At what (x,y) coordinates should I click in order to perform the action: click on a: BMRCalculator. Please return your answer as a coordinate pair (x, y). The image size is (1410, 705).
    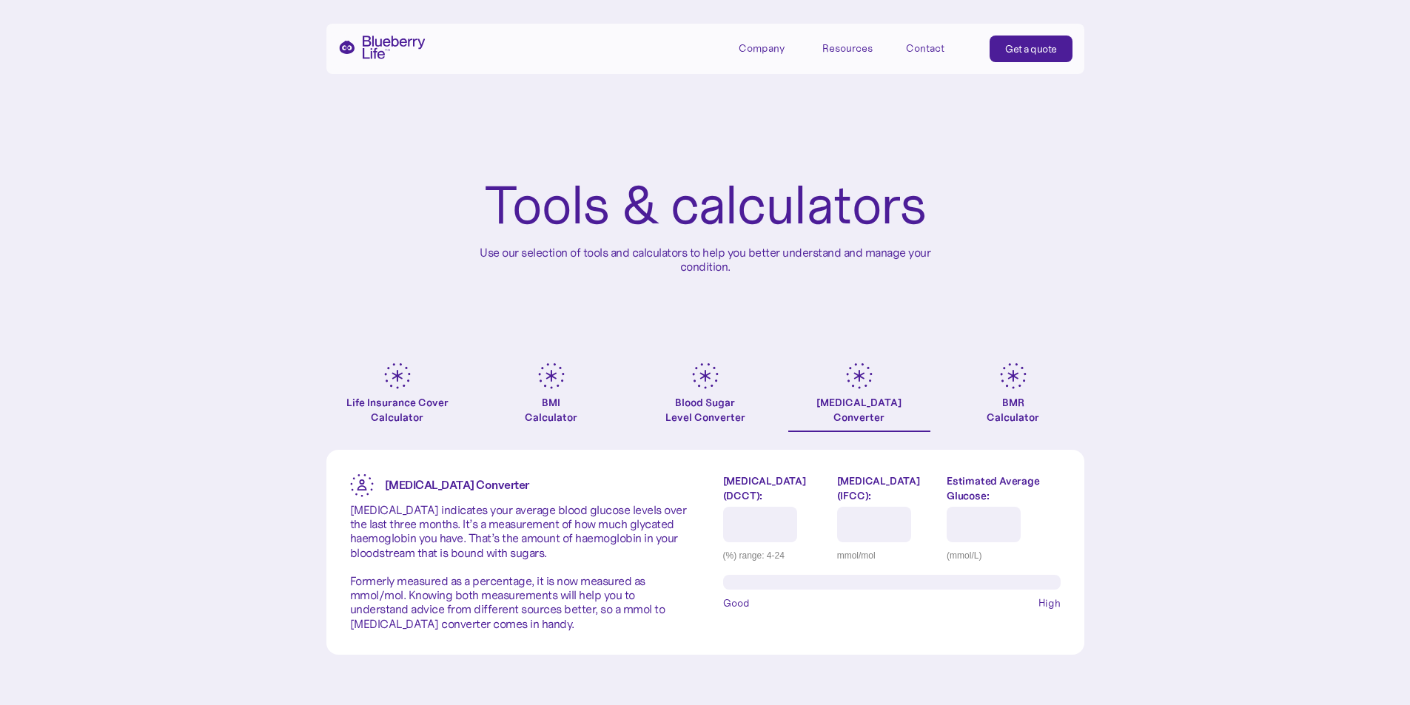
    Looking at the image, I should click on (1013, 397).